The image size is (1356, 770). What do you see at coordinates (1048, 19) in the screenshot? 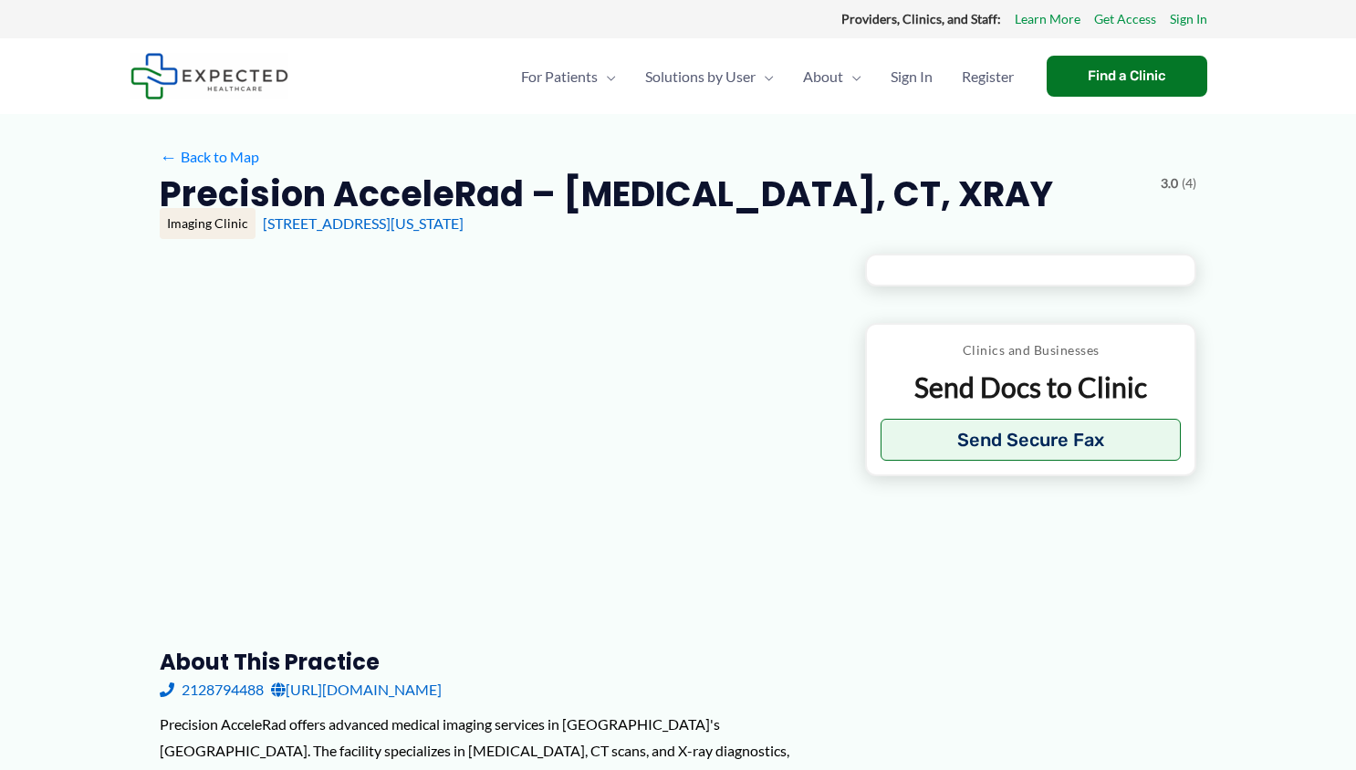
I see `a: Learn More` at bounding box center [1048, 19].